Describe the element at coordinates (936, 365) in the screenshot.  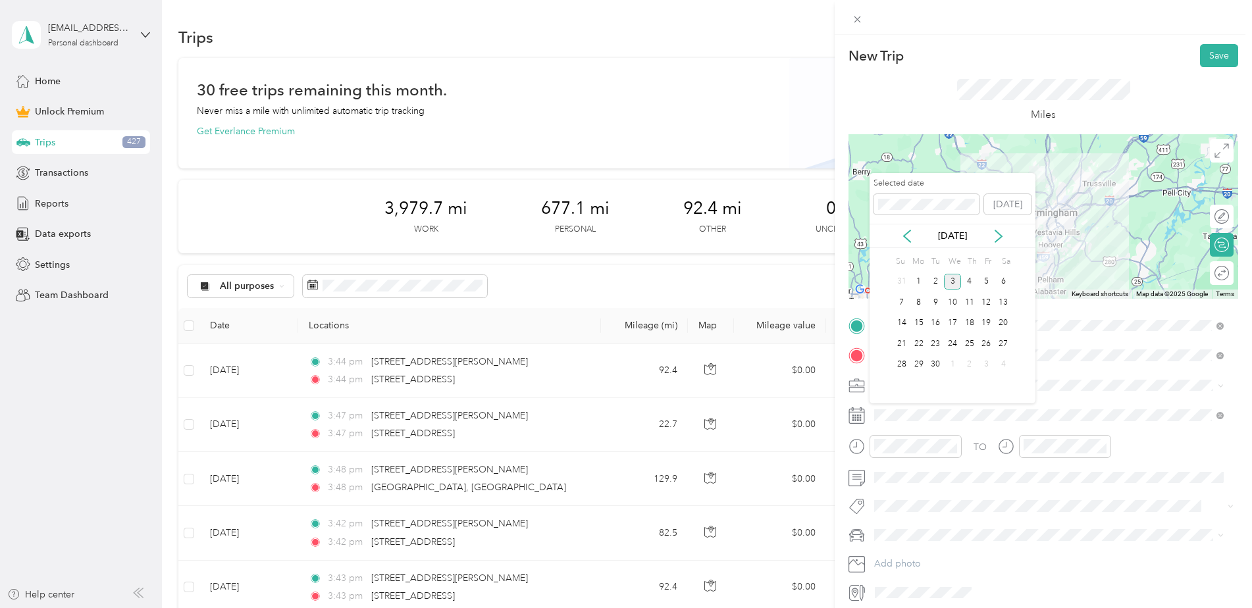
I see `div: 30` at that location.